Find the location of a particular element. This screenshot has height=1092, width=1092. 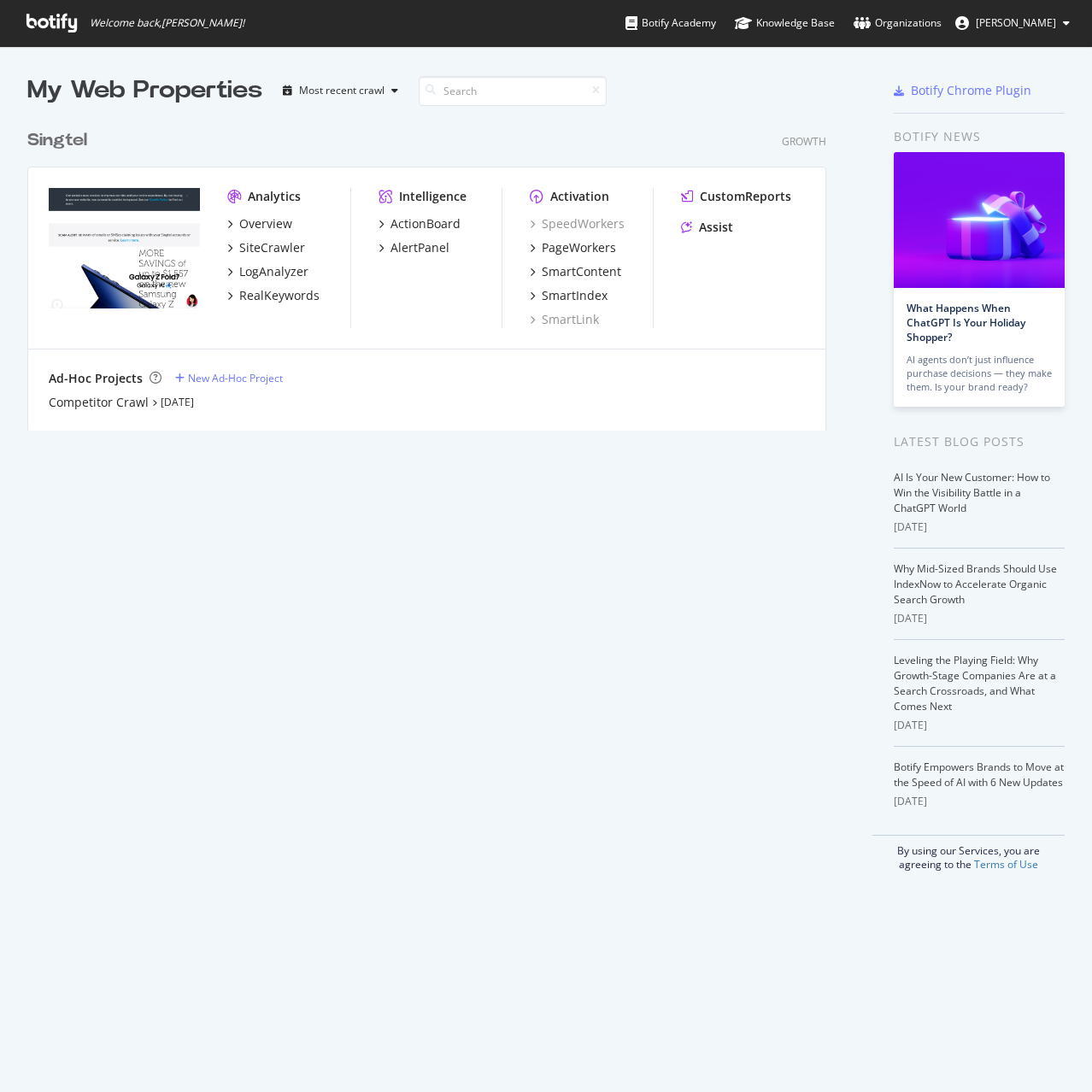

div: New Ad-Hoc Project is located at coordinates (235, 378).